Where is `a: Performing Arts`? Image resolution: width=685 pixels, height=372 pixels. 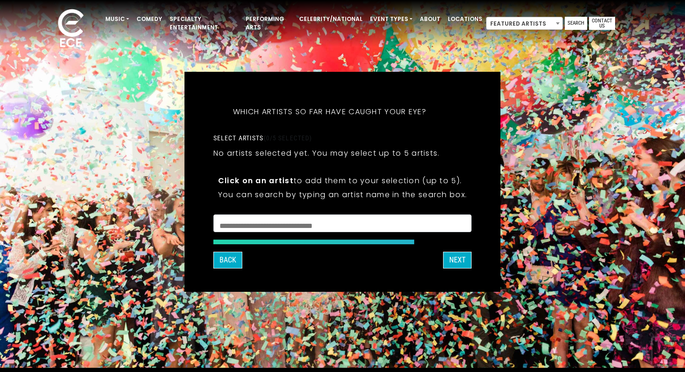
a: Performing Arts is located at coordinates (268, 23).